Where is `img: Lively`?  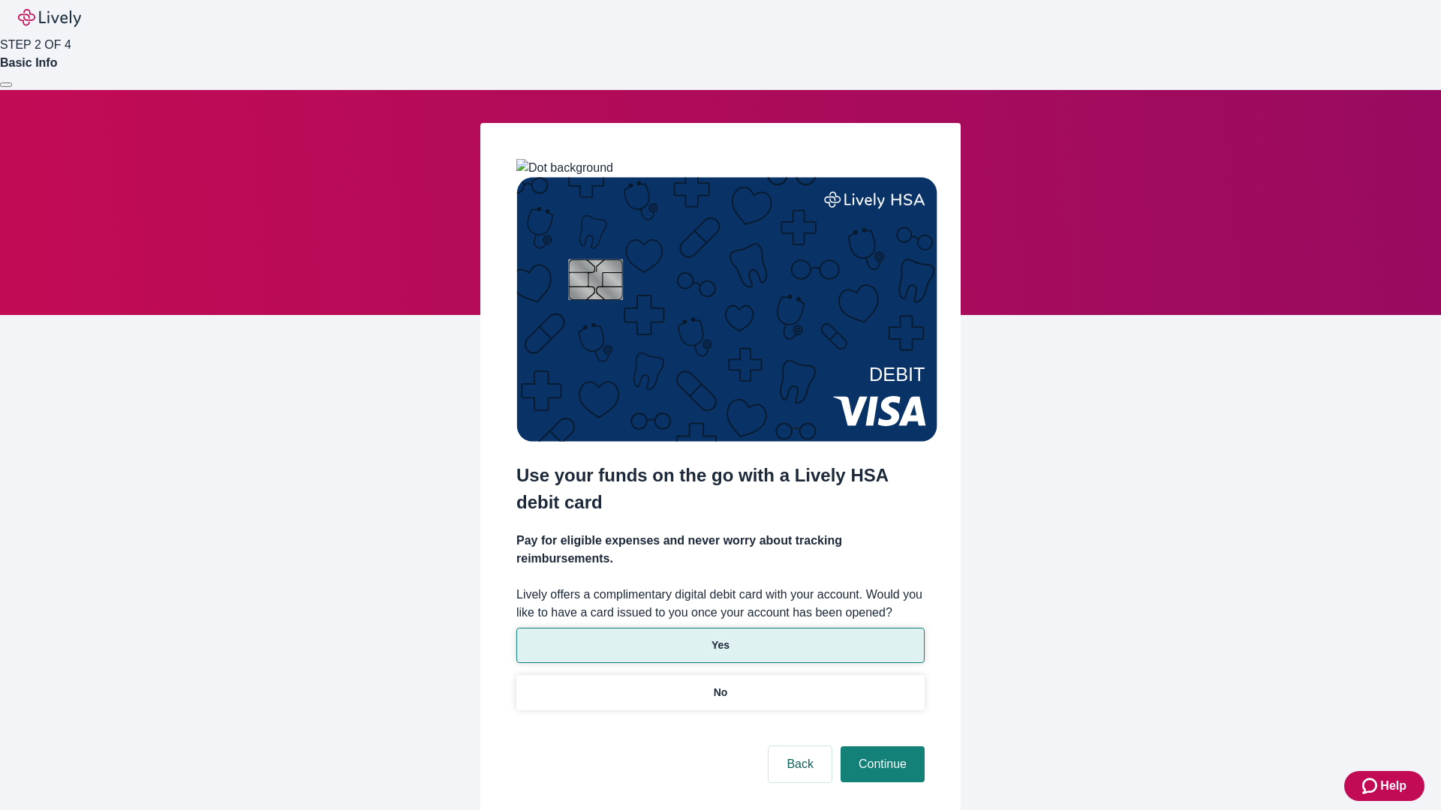
img: Lively is located at coordinates (50, 18).